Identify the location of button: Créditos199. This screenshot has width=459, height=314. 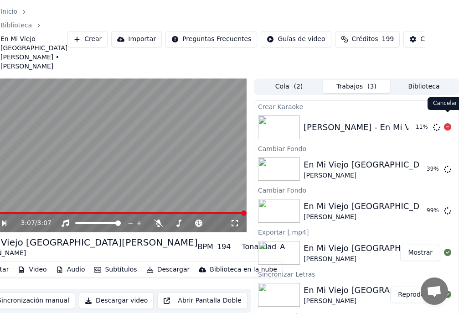
(368, 39).